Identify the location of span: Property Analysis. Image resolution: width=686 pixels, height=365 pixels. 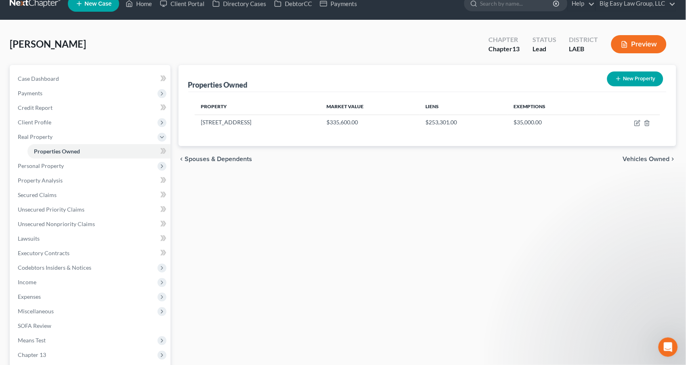
(40, 180).